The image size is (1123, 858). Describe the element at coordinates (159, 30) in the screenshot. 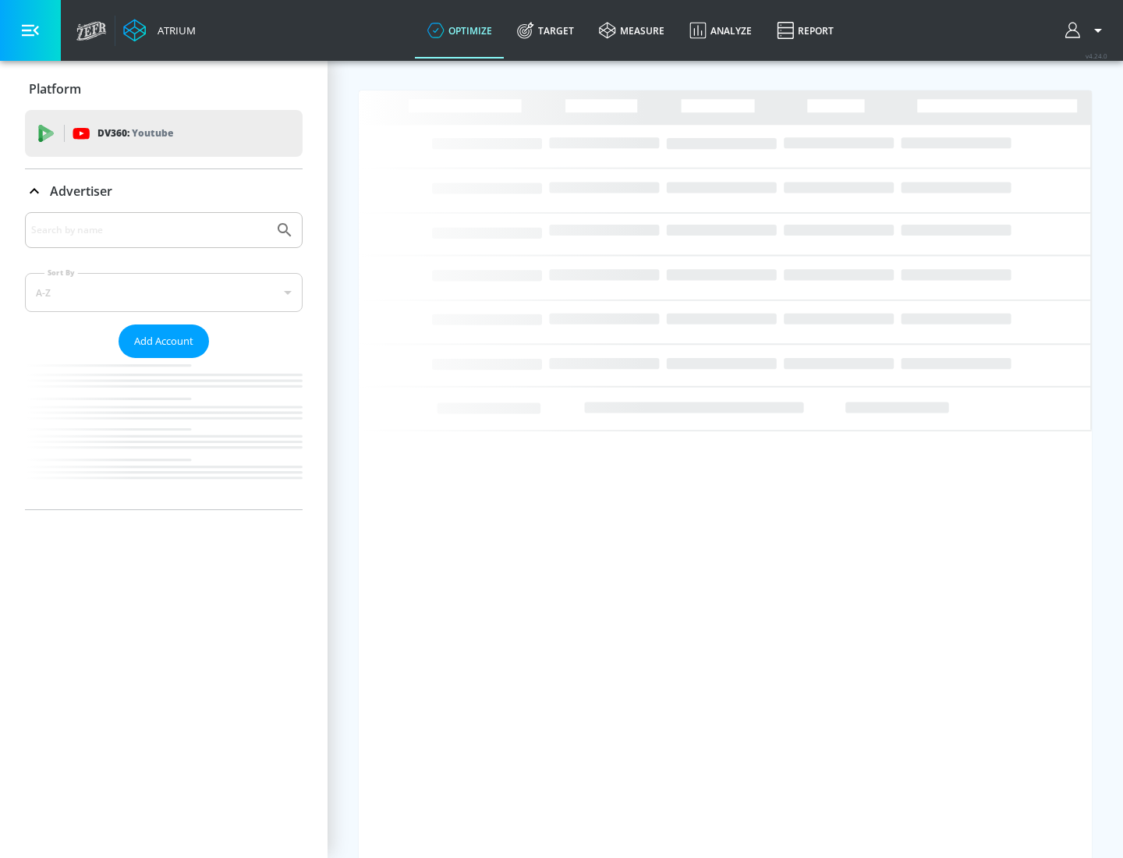

I see `a: Atrium` at that location.